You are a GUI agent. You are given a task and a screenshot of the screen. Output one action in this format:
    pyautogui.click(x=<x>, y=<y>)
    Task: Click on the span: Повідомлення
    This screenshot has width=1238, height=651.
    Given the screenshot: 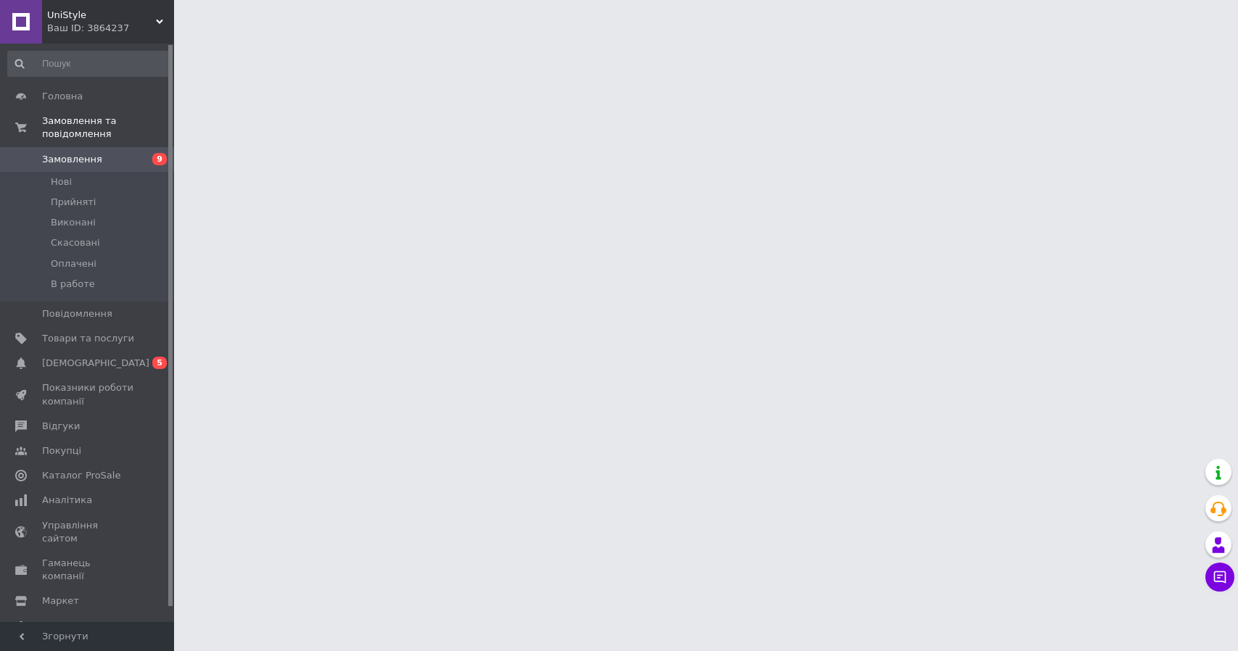 What is the action you would take?
    pyautogui.click(x=77, y=314)
    